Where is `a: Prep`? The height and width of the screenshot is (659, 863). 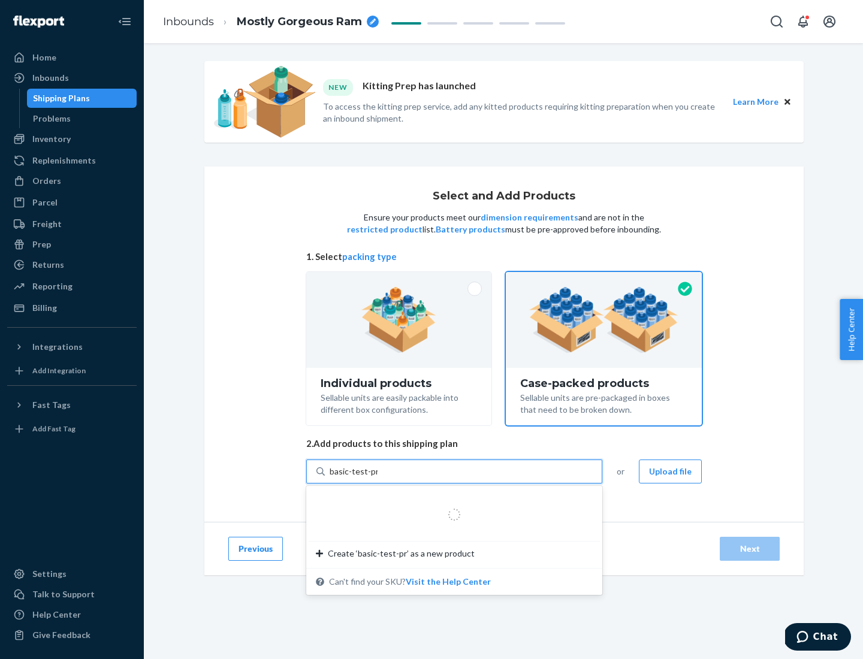
a: Prep is located at coordinates (72, 244).